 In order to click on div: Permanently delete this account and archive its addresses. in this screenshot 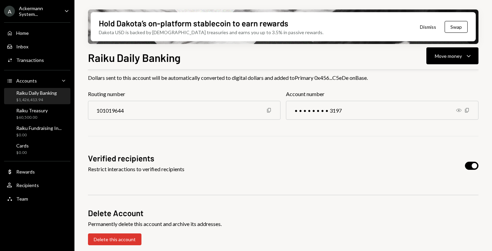, I will do `click(283, 224)`.